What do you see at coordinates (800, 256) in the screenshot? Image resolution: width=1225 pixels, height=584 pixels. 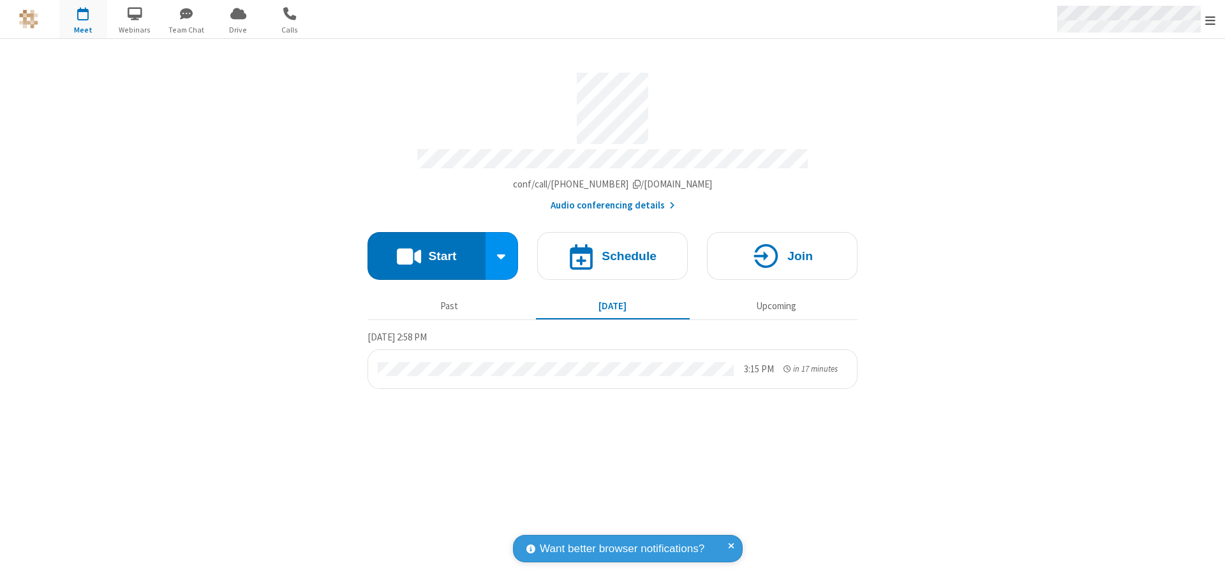 I see `h4: Join` at bounding box center [800, 256].